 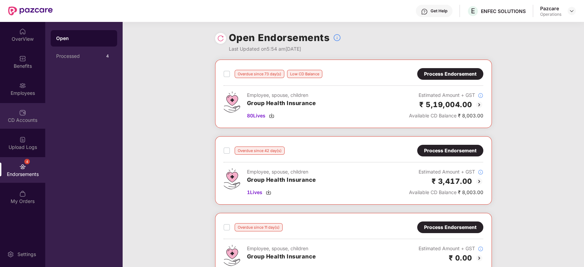 I want to click on img: svg+xml;base64,PHN2ZyBpZD0iTXlfT3JkZXJzIiBkYXRhLW5hbWU9Ik15IE9yZGVycyIgeG1sbnM9Imh0dHA6Ly93d3cudz..., so click(x=23, y=194).